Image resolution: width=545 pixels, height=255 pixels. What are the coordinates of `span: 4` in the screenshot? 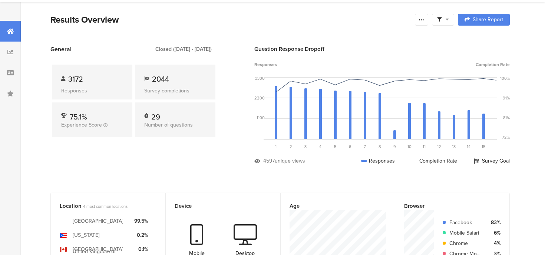 It's located at (320, 146).